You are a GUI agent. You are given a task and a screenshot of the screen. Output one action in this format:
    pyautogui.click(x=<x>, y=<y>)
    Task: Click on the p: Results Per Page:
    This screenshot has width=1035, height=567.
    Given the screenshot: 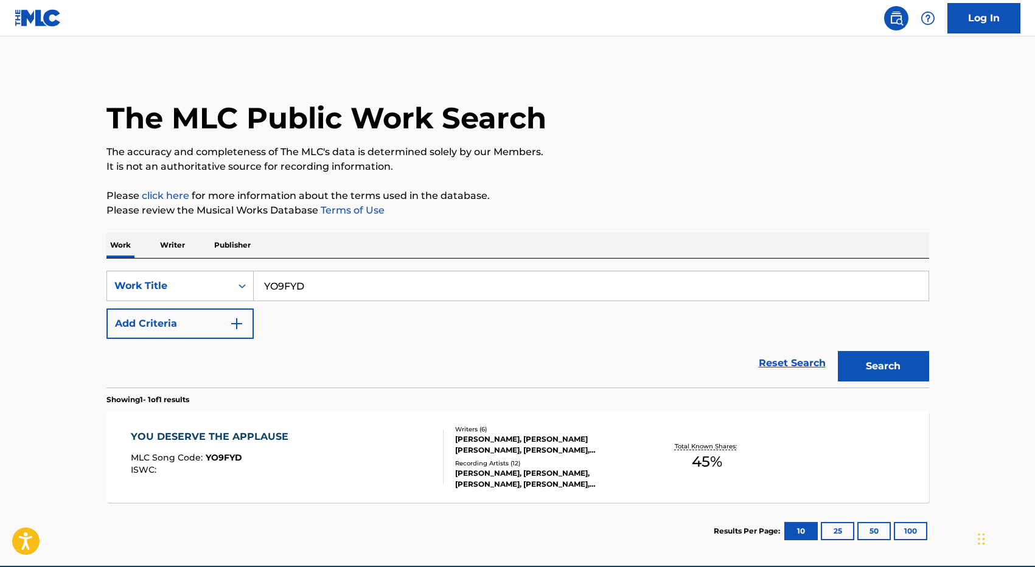 What is the action you would take?
    pyautogui.click(x=748, y=531)
    